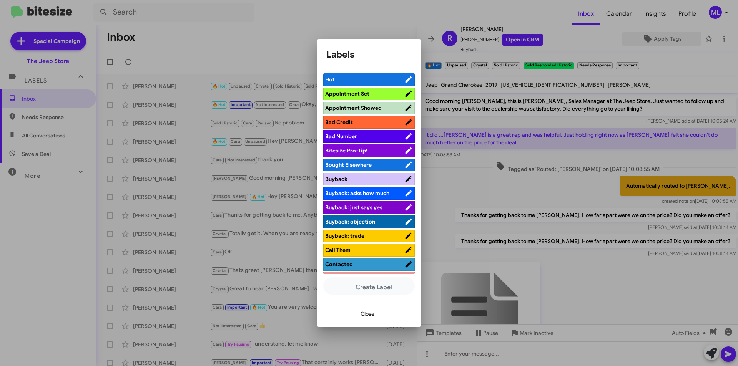 The image size is (738, 366). What do you see at coordinates (367, 314) in the screenshot?
I see `button: Close` at bounding box center [367, 314].